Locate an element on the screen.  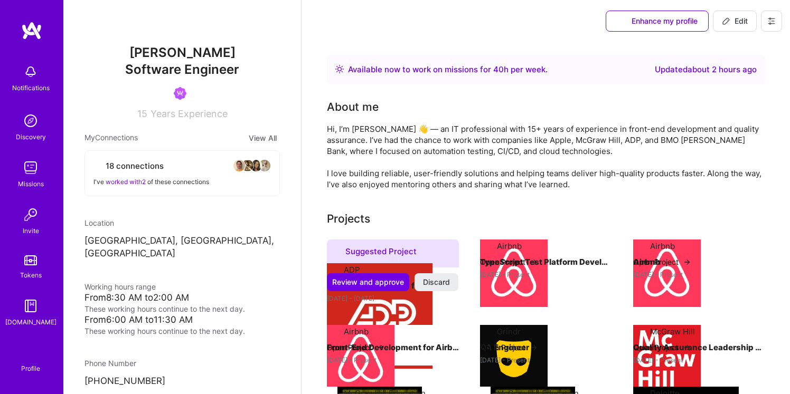
span: 18 connections is located at coordinates (135, 166).